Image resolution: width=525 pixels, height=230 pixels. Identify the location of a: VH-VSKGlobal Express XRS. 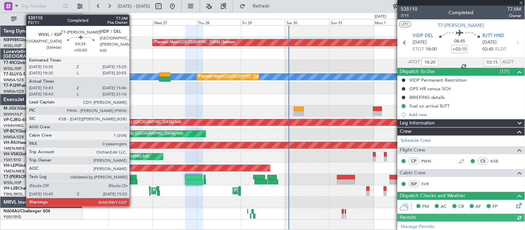
(30, 154).